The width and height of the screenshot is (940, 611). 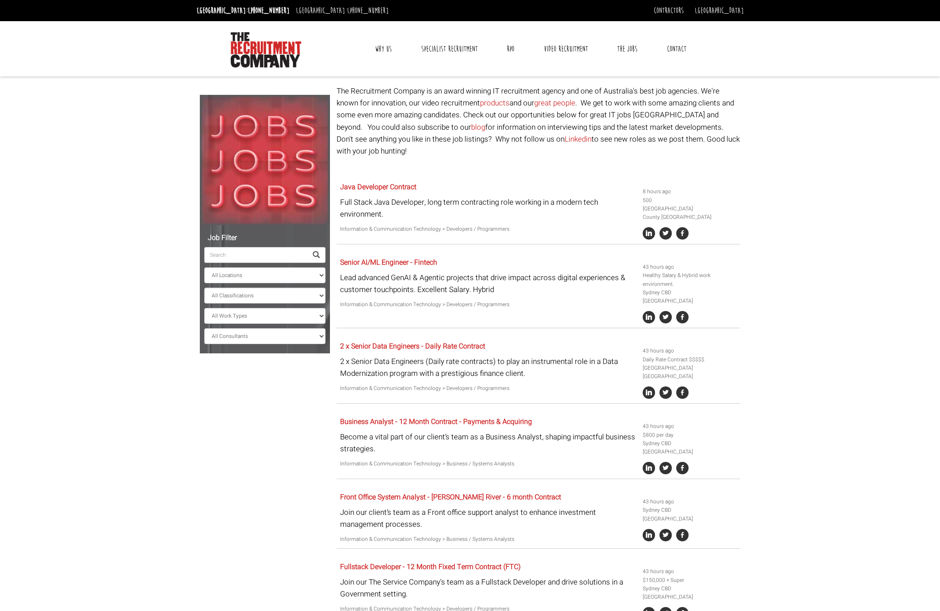 I want to click on li: 500, so click(x=690, y=200).